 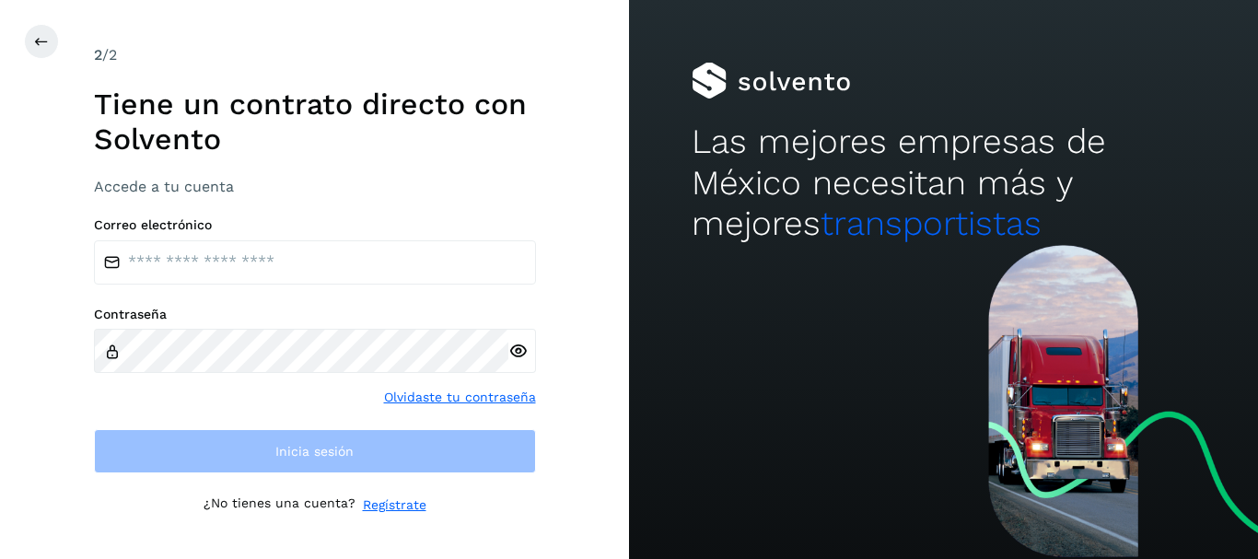 What do you see at coordinates (315, 186) in the screenshot?
I see `h3: Accede a tu cuenta` at bounding box center [315, 186].